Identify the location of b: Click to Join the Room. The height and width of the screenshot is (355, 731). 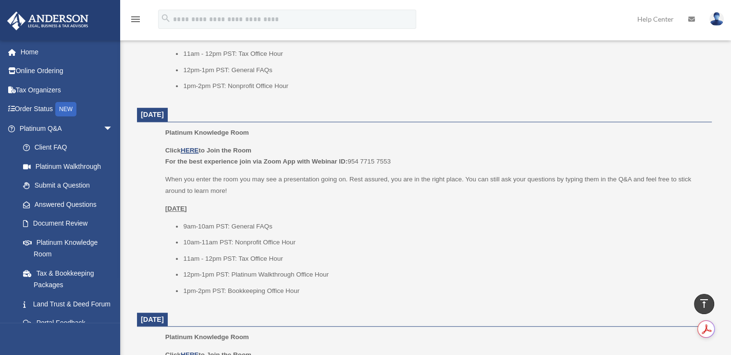
(208, 150).